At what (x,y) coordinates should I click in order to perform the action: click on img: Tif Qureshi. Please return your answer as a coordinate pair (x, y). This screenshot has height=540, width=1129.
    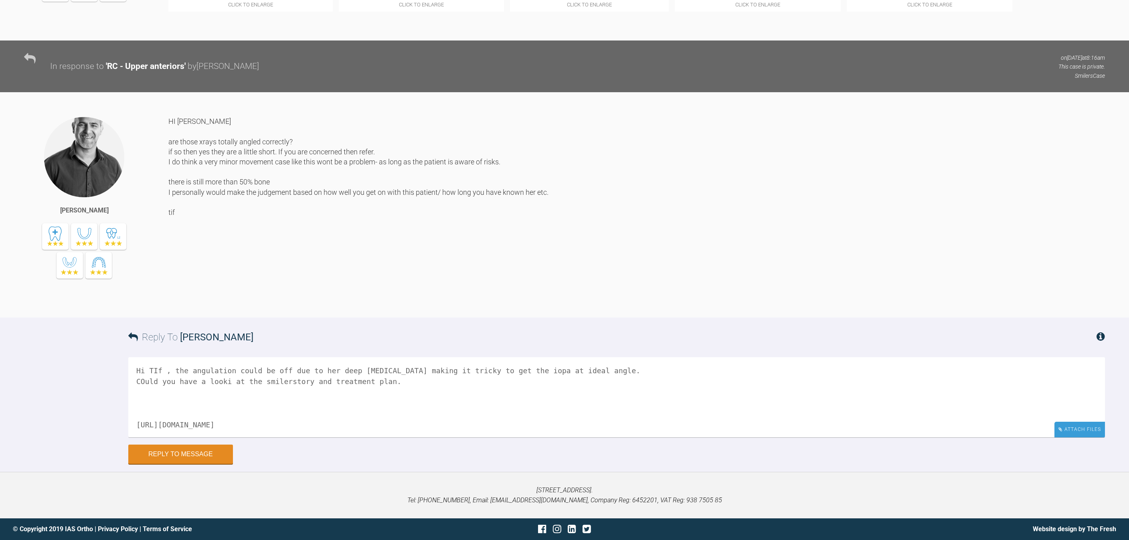
    Looking at the image, I should click on (84, 157).